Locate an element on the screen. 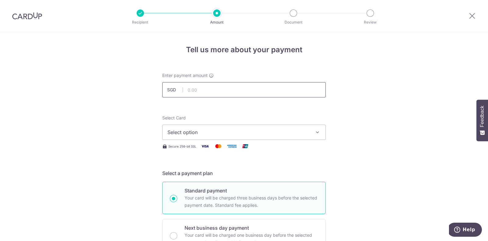  button: Feedback - Show survey is located at coordinates (482, 120).